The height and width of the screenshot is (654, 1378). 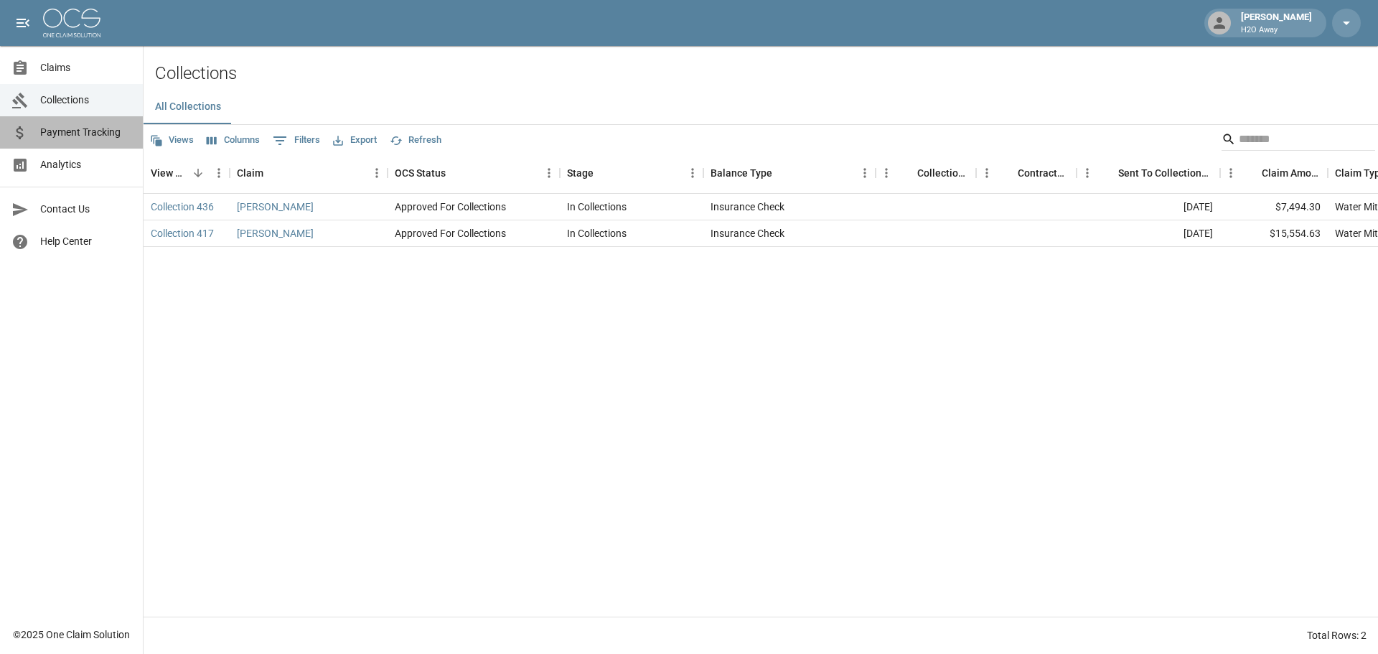 I want to click on a: Collection 417, so click(x=182, y=233).